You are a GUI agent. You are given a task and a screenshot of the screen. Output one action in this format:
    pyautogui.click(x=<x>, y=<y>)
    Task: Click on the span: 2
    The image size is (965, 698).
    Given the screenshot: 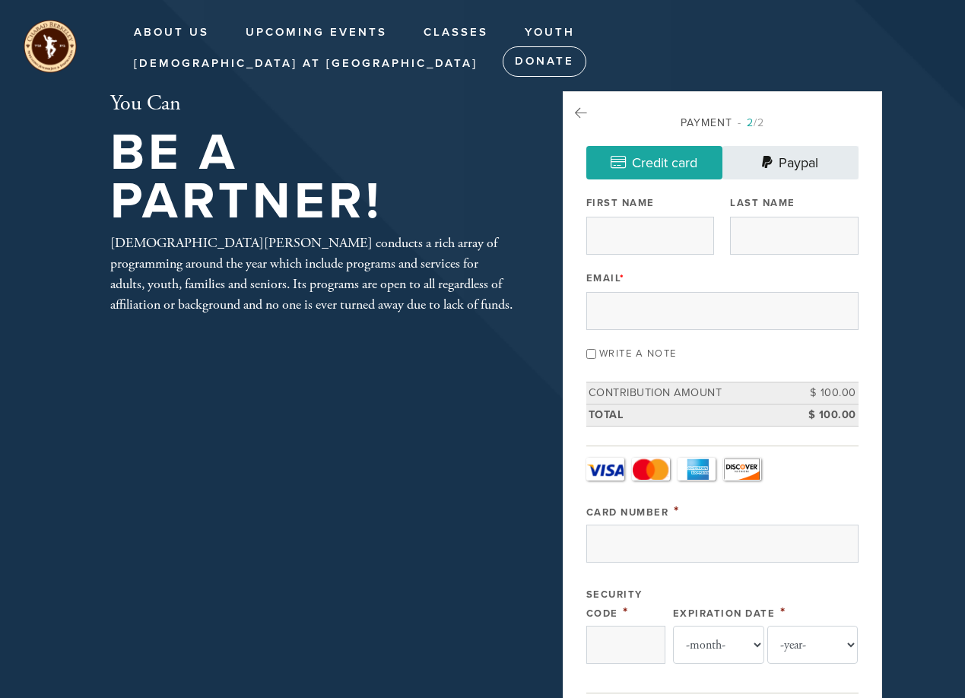 What is the action you would take?
    pyautogui.click(x=750, y=122)
    